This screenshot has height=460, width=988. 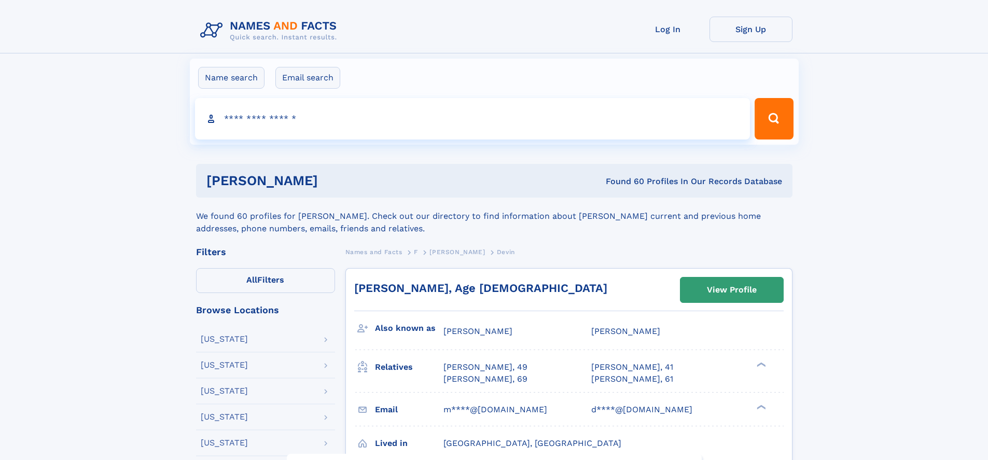 I want to click on a: F, so click(x=416, y=252).